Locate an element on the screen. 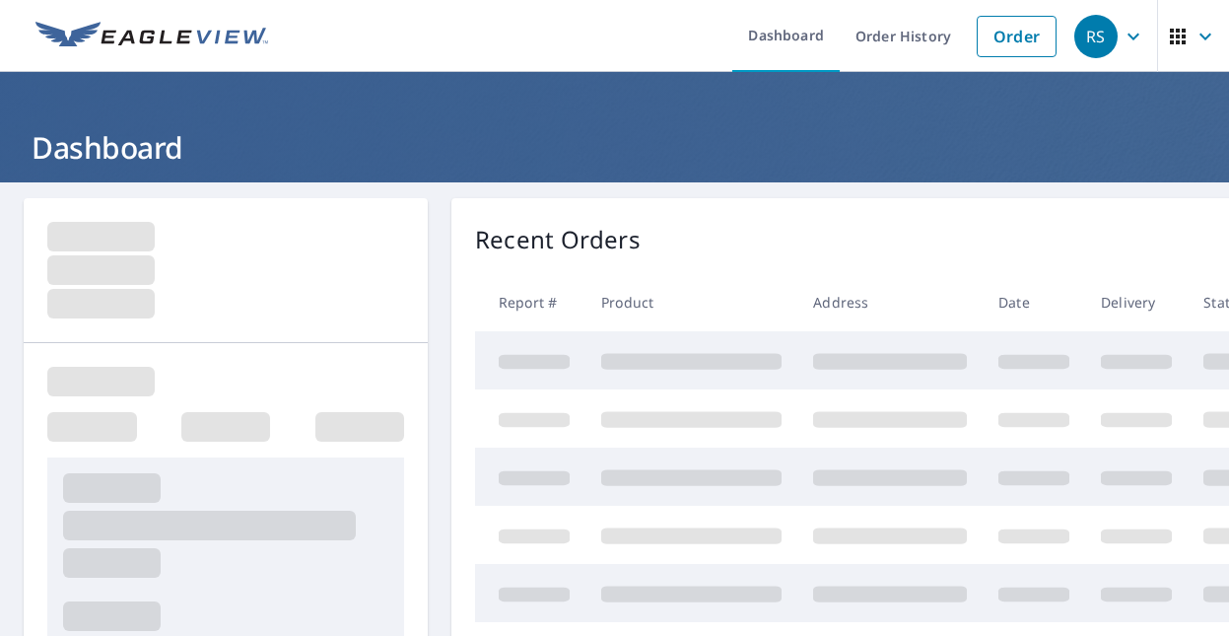 Image resolution: width=1229 pixels, height=636 pixels. p: Recent Orders is located at coordinates (558, 239).